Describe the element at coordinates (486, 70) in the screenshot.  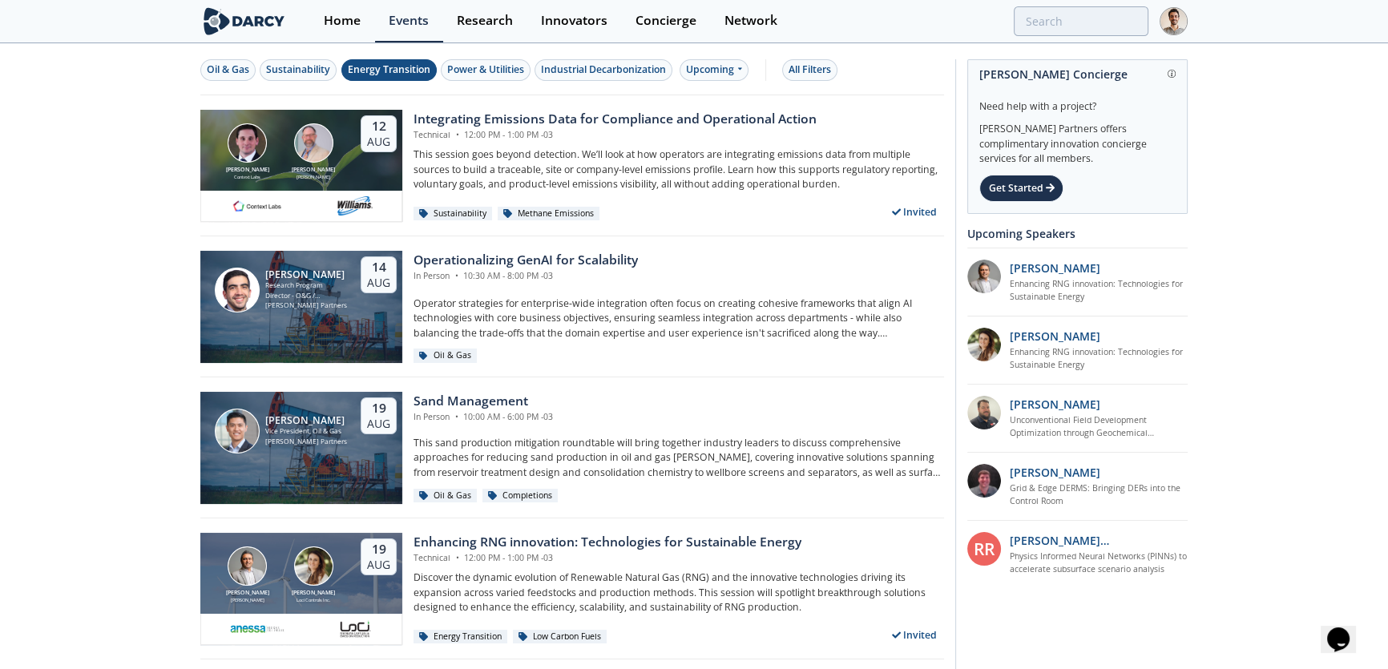
I see `div: Power & Utilities` at that location.